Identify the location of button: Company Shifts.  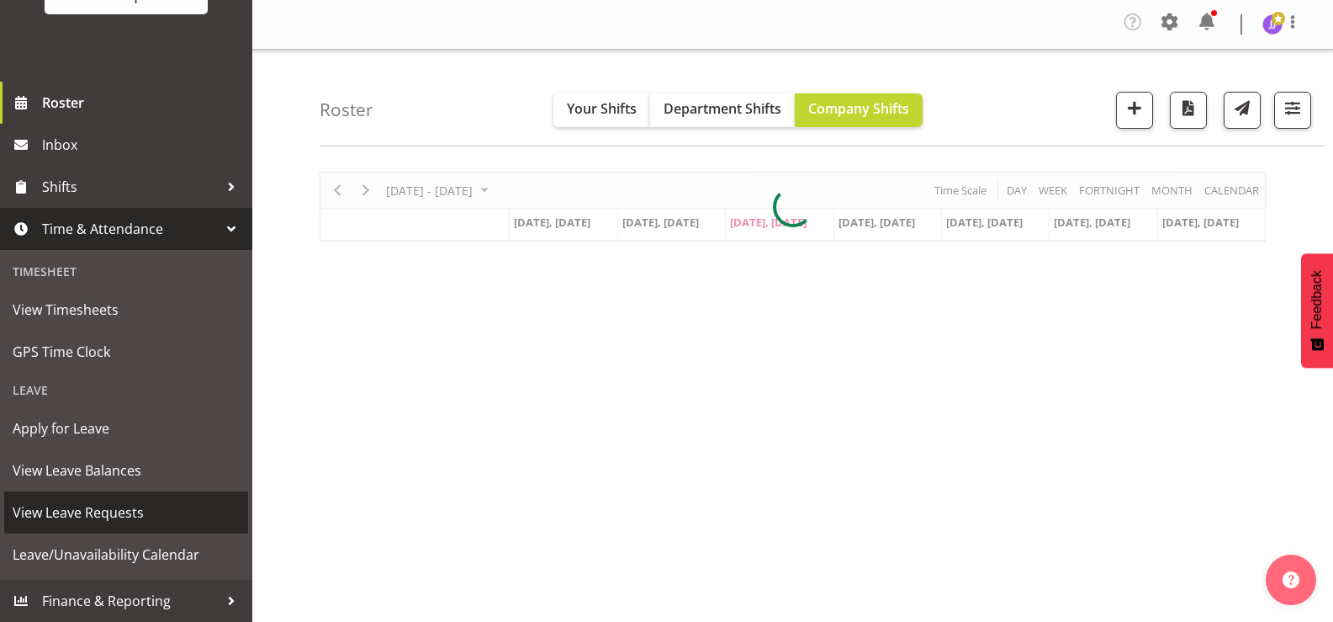
(859, 110).